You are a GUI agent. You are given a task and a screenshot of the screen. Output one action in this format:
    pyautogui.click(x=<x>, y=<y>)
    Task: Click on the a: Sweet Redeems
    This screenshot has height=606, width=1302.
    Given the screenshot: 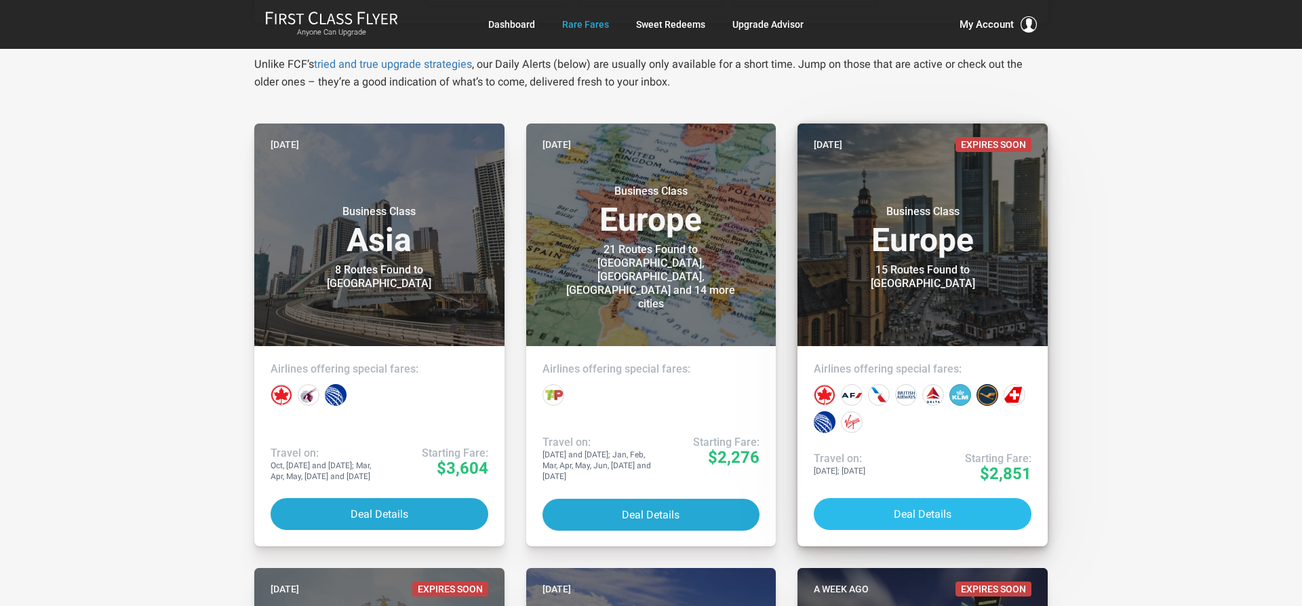 What is the action you would take?
    pyautogui.click(x=671, y=24)
    